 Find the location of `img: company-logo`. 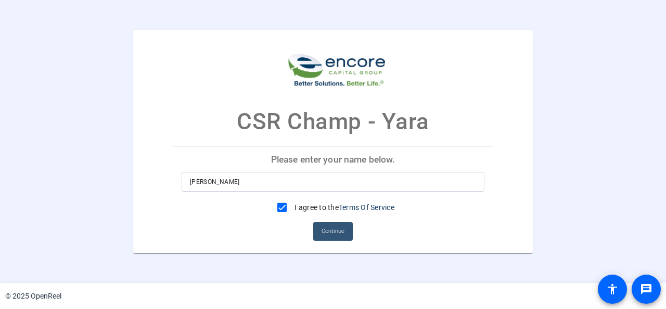

img: company-logo is located at coordinates (333, 64).